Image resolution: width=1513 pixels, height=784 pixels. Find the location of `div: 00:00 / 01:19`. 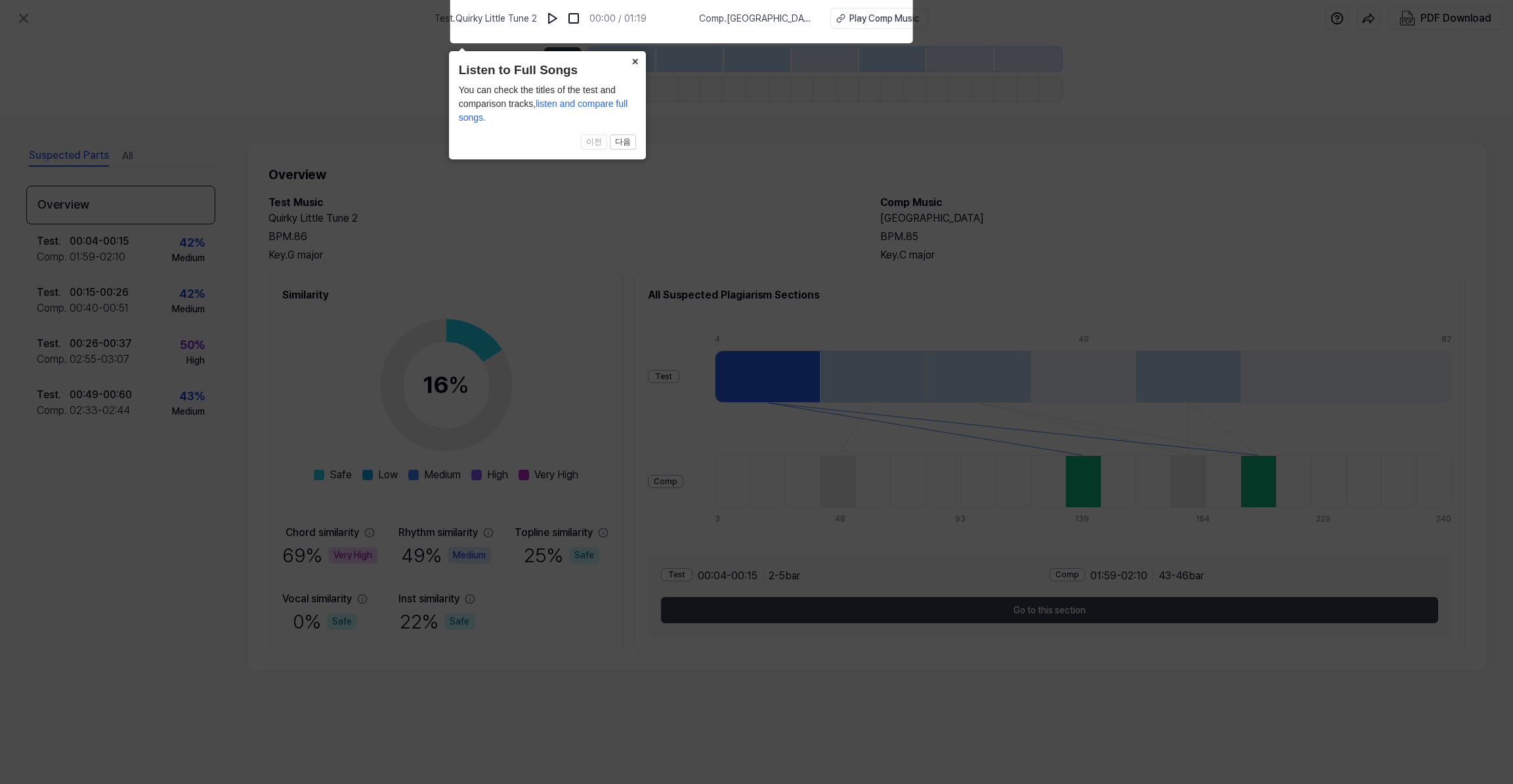

div: 00:00 / 01:19 is located at coordinates (618, 19).